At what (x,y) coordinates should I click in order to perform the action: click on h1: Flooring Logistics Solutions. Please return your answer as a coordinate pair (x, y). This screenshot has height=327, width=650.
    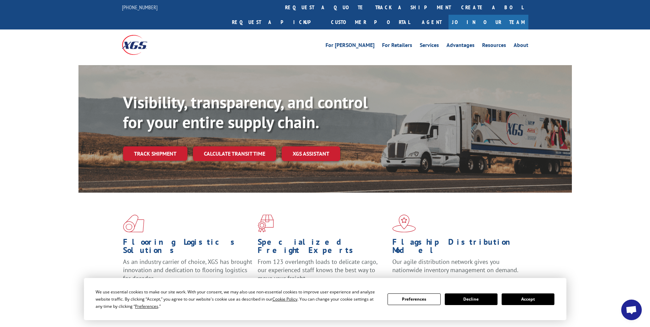
    Looking at the image, I should click on (188, 248).